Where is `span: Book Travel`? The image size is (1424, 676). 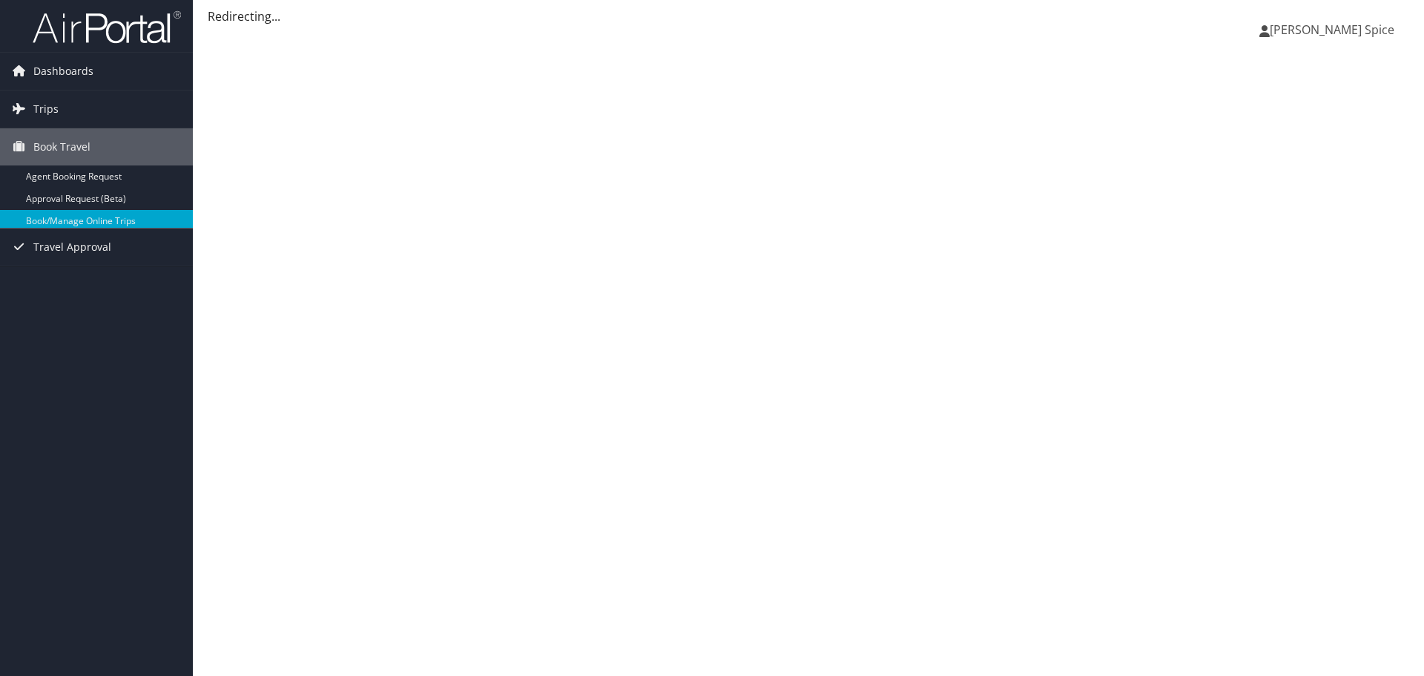 span: Book Travel is located at coordinates (62, 147).